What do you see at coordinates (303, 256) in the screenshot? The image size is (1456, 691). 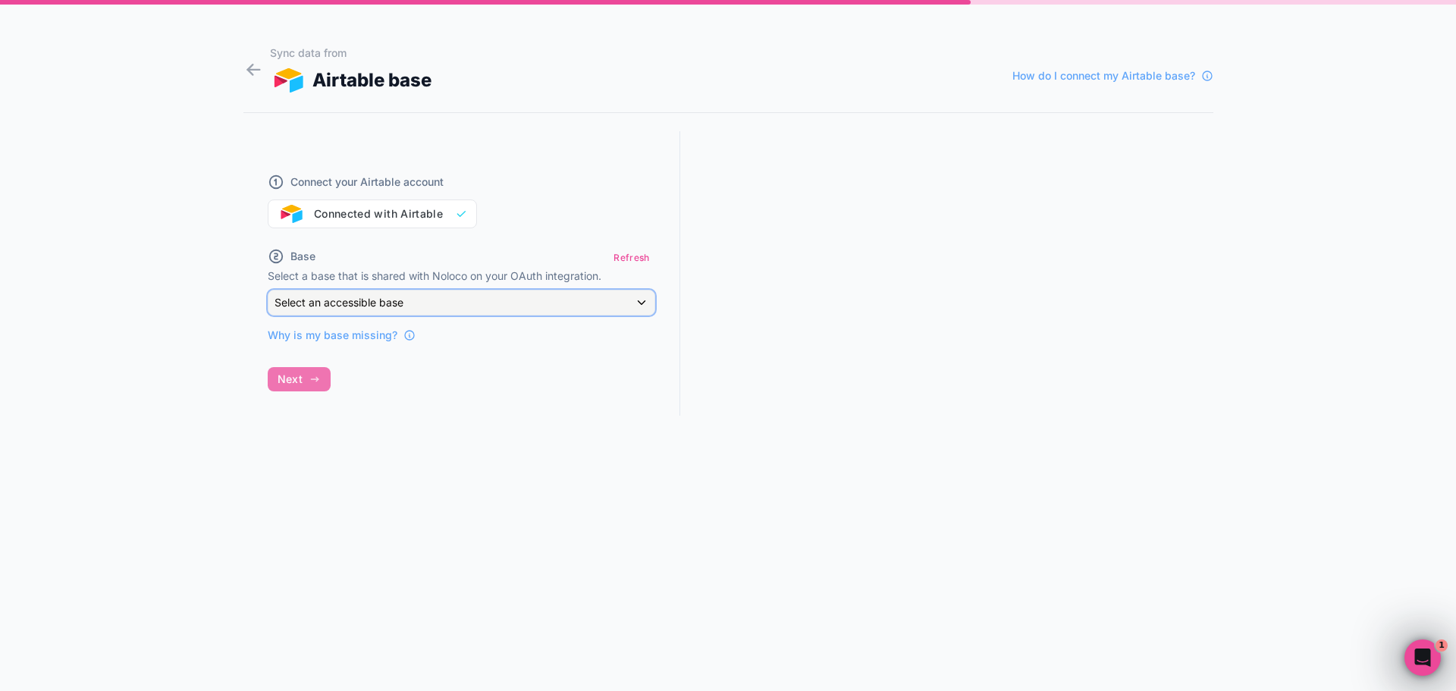 I see `span: Base` at bounding box center [303, 256].